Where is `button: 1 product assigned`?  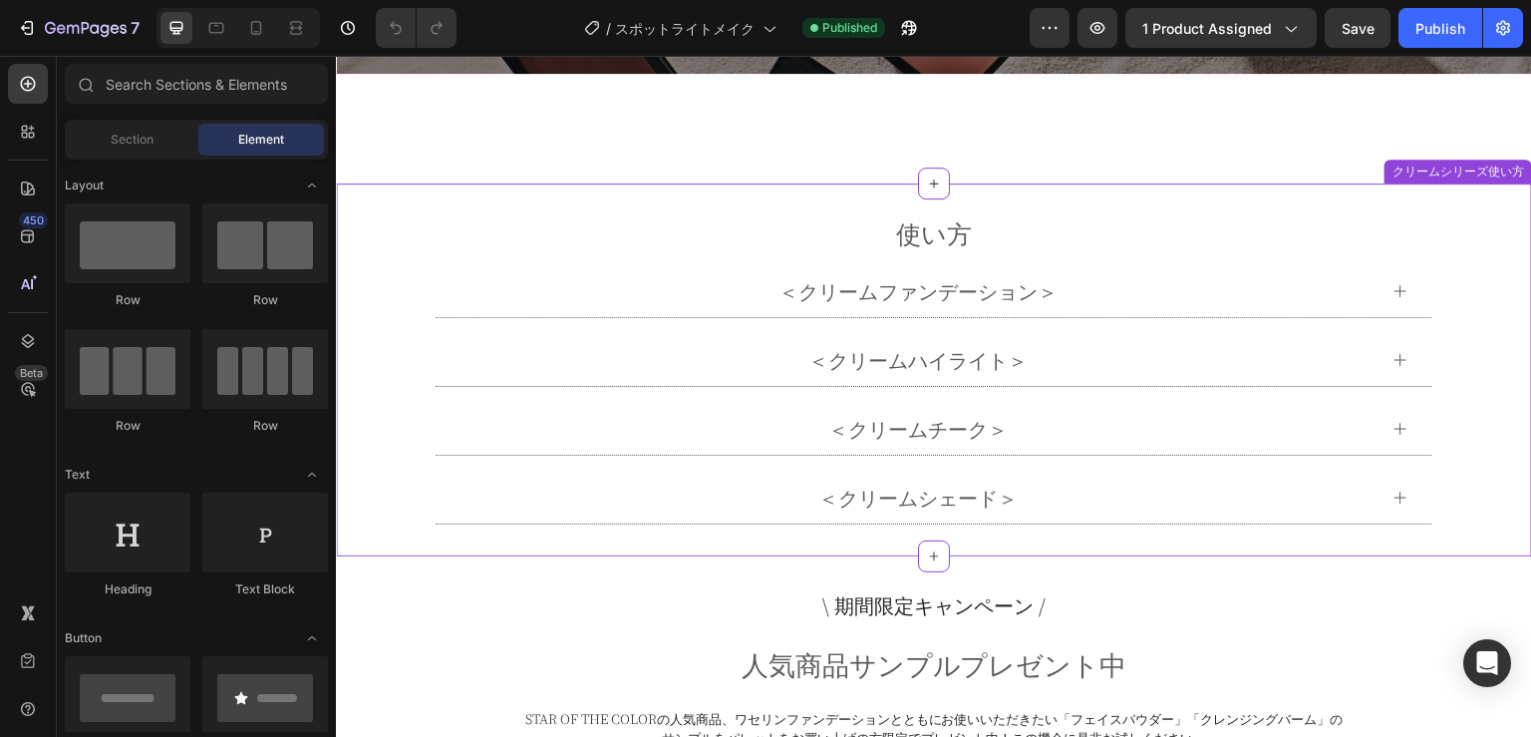
button: 1 product assigned is located at coordinates (1221, 28).